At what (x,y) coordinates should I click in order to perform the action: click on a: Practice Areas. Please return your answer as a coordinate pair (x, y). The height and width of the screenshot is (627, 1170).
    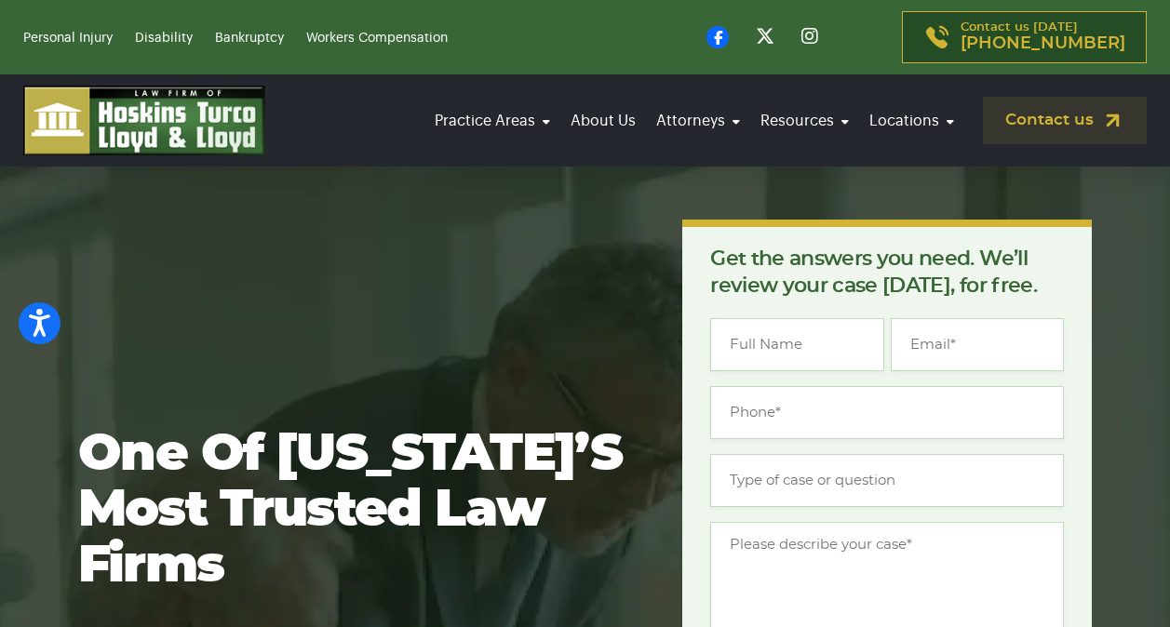
    Looking at the image, I should click on (492, 121).